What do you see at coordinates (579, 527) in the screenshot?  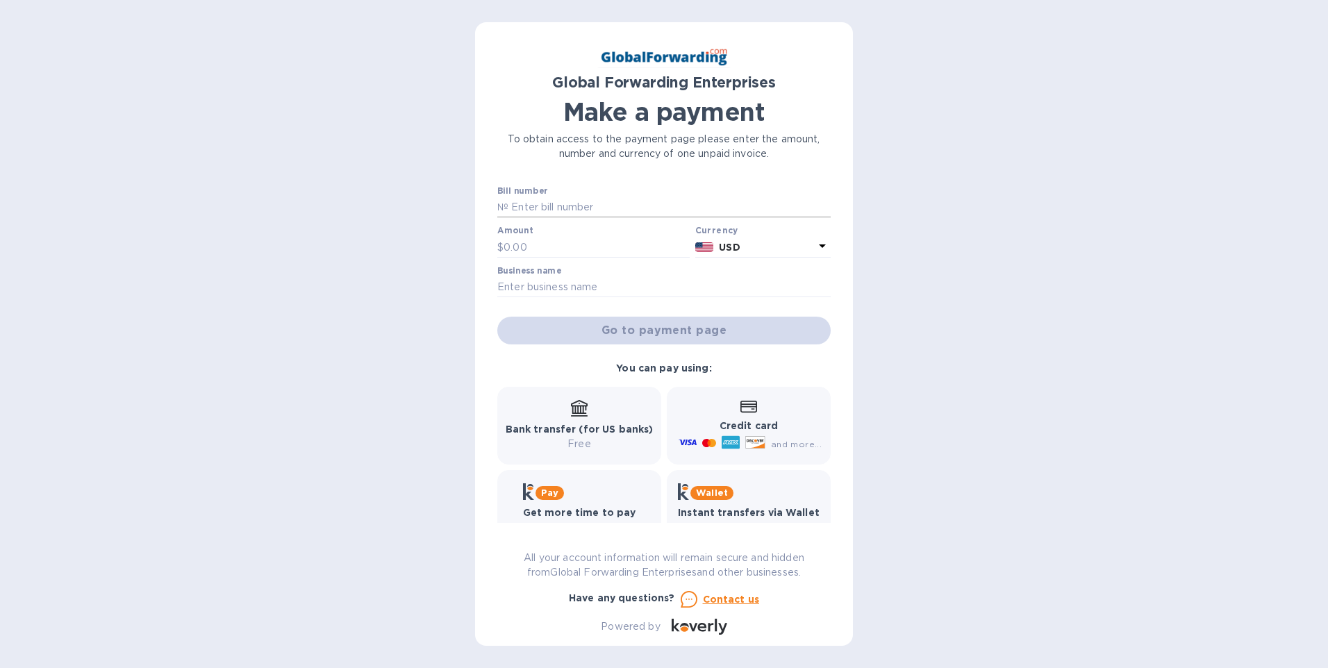 I see `p: Up to 12 weeks` at bounding box center [579, 527].